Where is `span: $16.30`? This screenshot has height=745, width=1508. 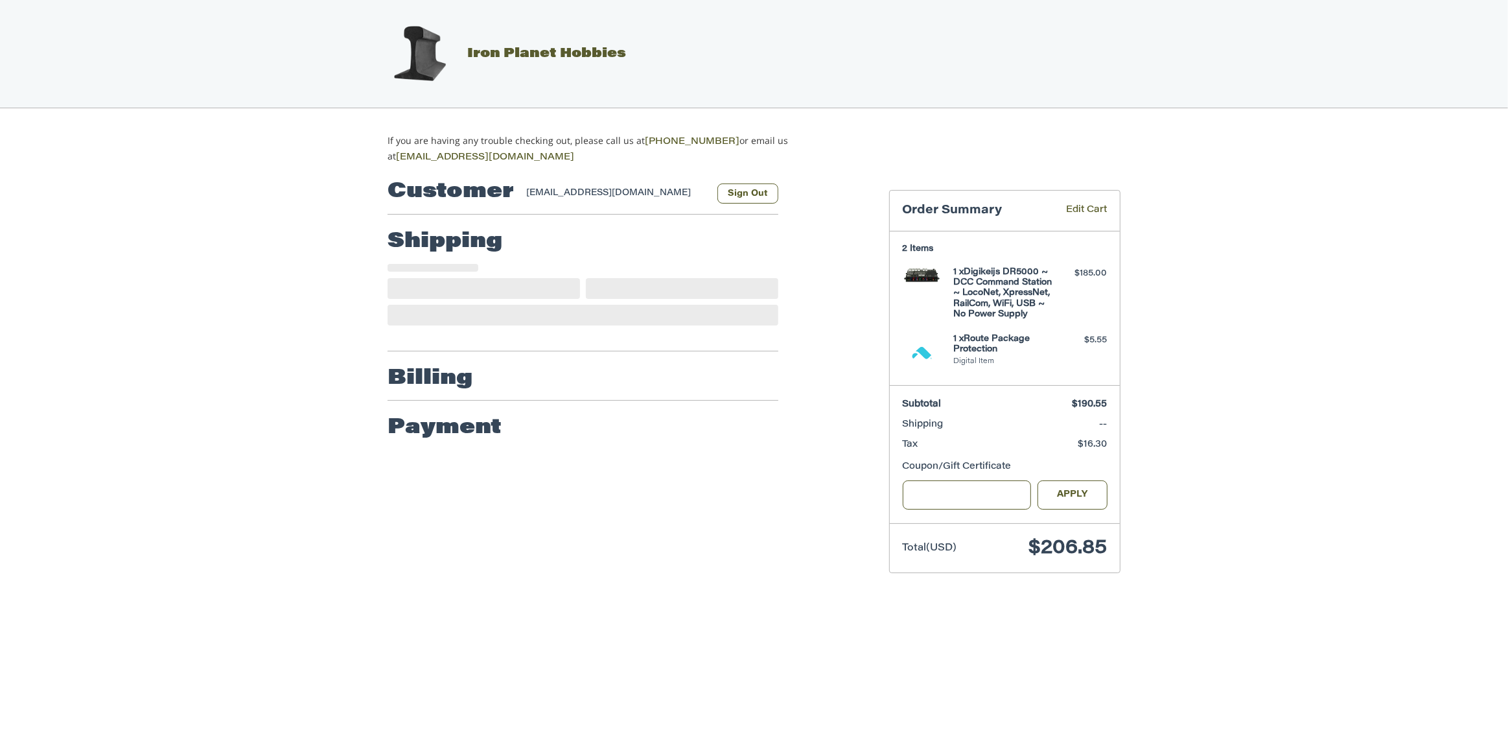 span: $16.30 is located at coordinates (1093, 445).